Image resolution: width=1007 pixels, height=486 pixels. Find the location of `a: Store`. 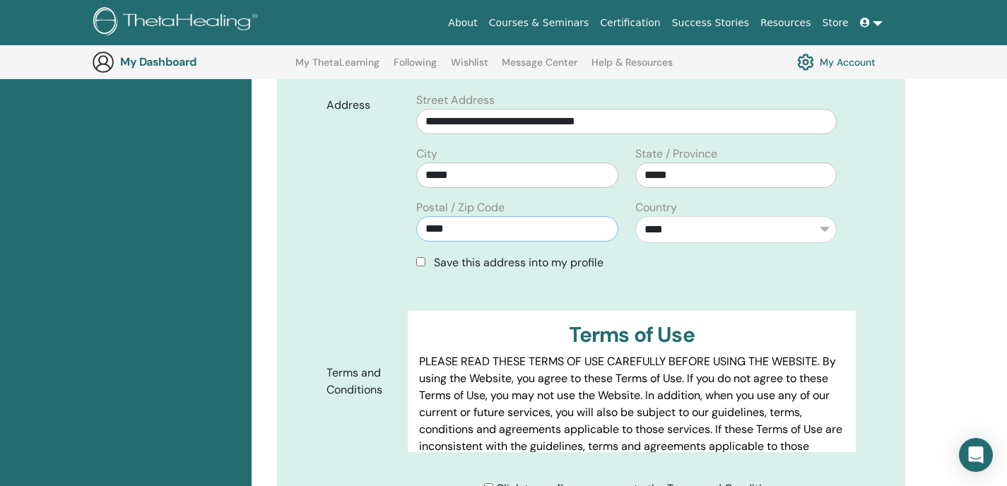

a: Store is located at coordinates (835, 23).